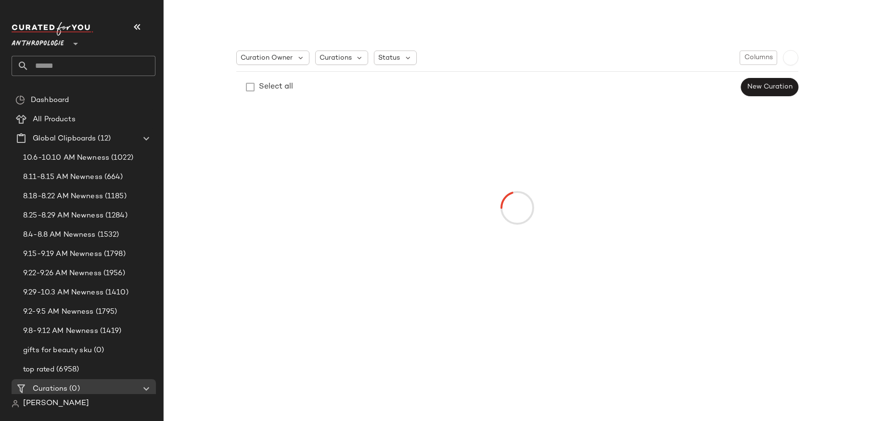 The height and width of the screenshot is (421, 871). Describe the element at coordinates (57, 350) in the screenshot. I see `span: gifts for beauty sku` at that location.